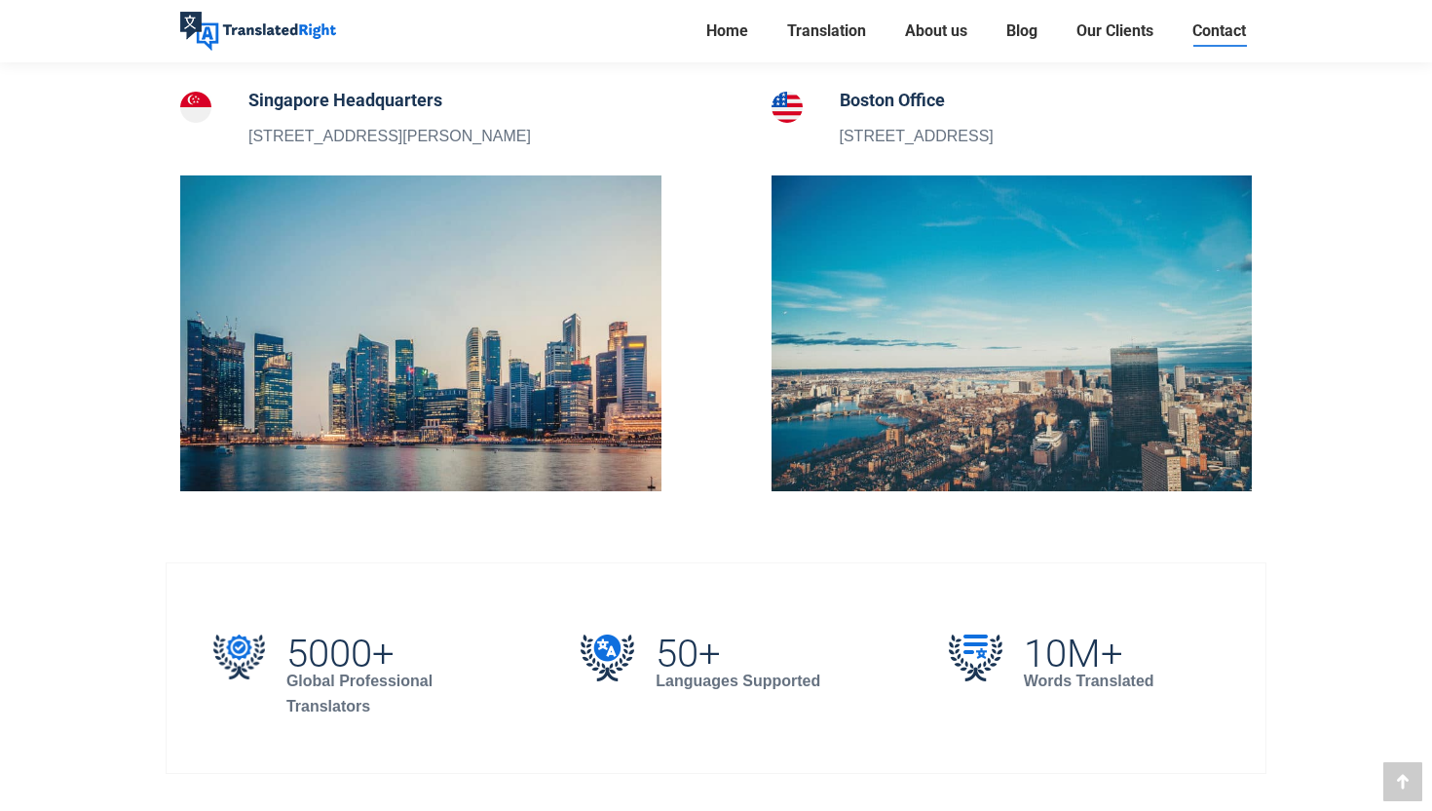 The width and height of the screenshot is (1432, 811). What do you see at coordinates (975, 658) in the screenshot?
I see `img: 10M+` at bounding box center [975, 658].